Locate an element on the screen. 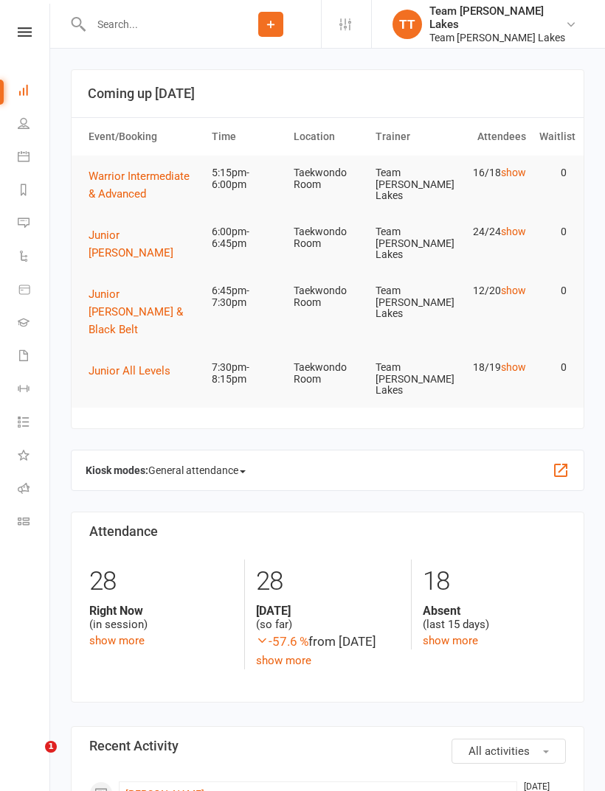 This screenshot has height=791, width=605. span: -57.6 % is located at coordinates (282, 642).